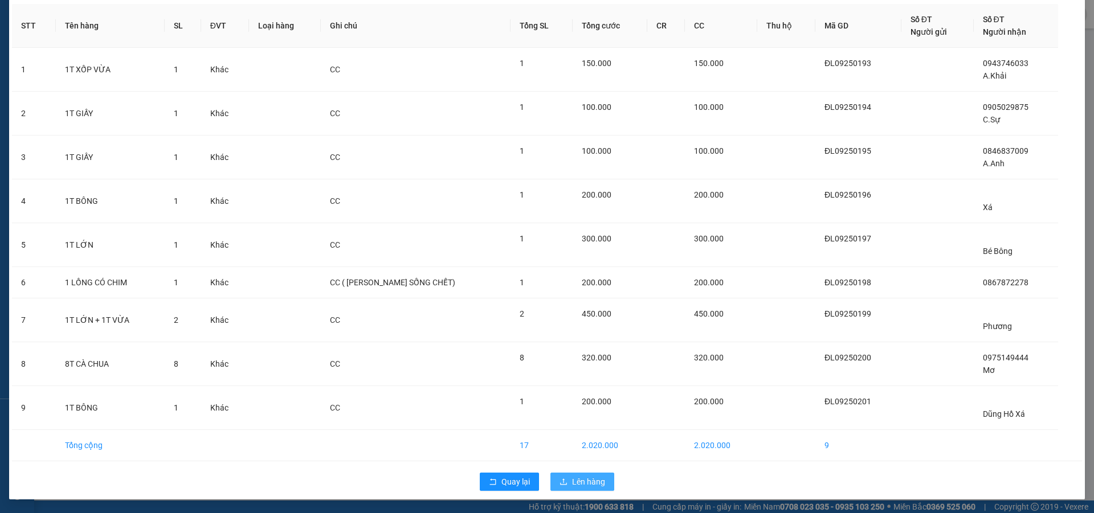 Image resolution: width=1094 pixels, height=513 pixels. I want to click on span: ĐL09250199, so click(848, 314).